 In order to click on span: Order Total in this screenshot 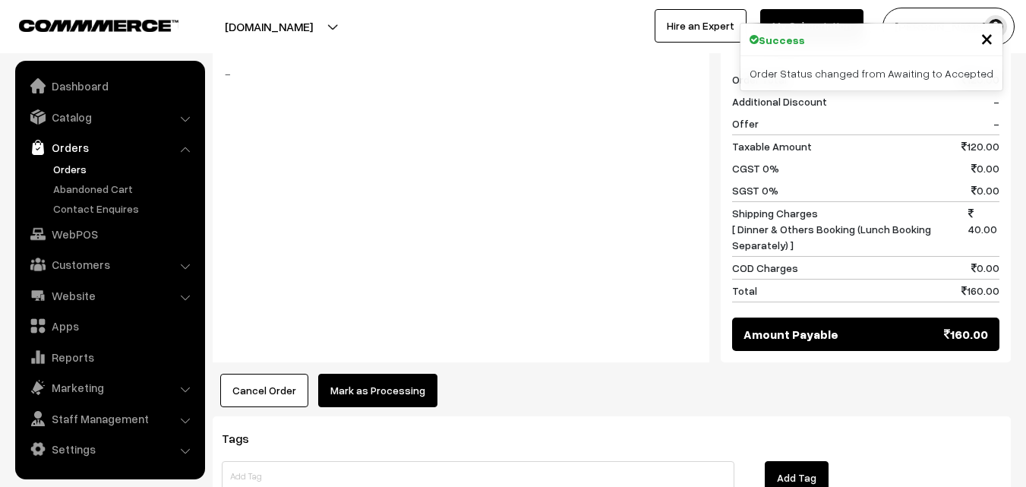, I will do `click(759, 79)`.